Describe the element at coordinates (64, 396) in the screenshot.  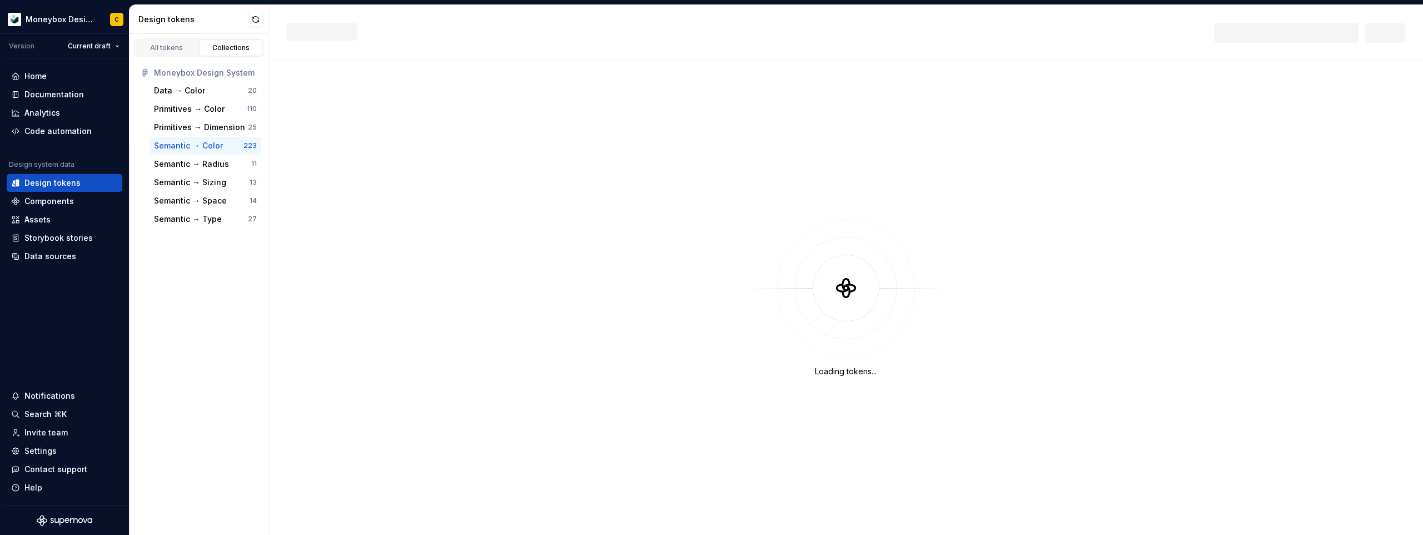
I see `button: Notifications` at that location.